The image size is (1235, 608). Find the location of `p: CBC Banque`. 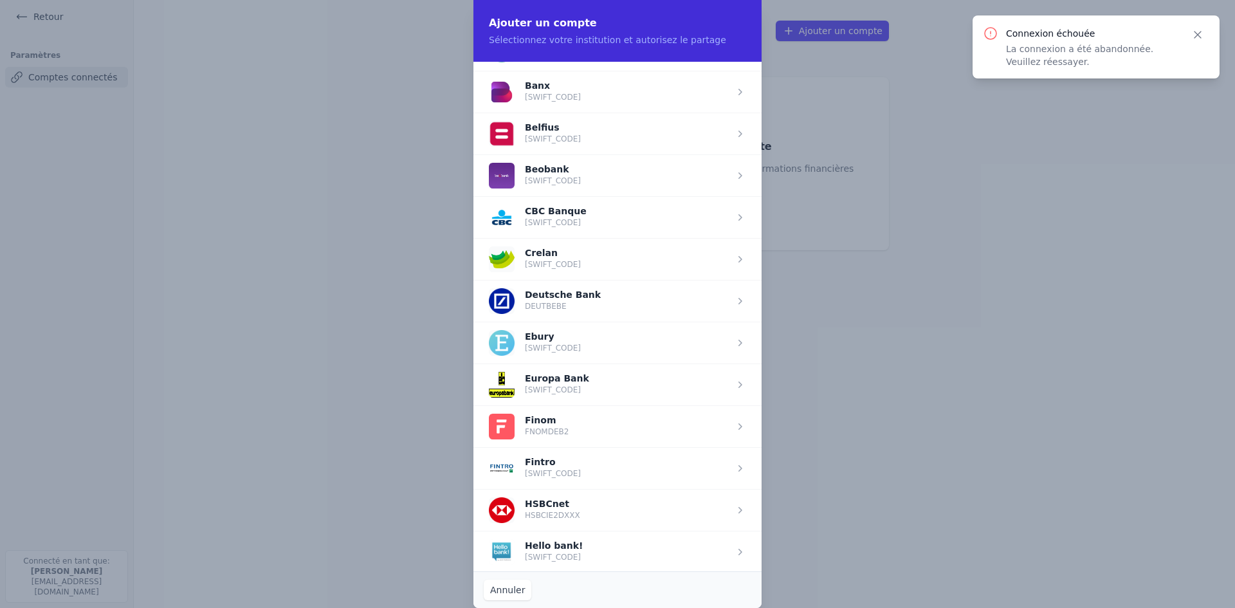

p: CBC Banque is located at coordinates (556, 211).